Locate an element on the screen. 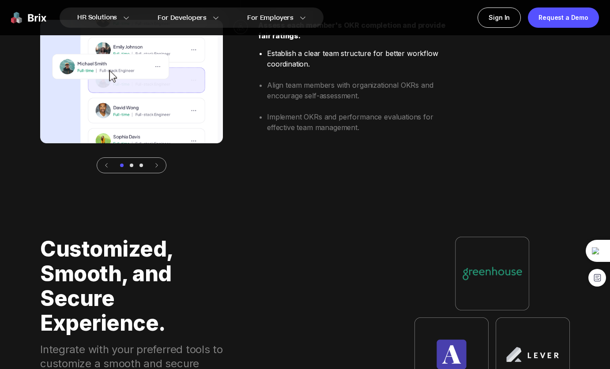 Image resolution: width=610 pixels, height=369 pixels. li: Implement OKRs and performance evaluations for effective team management. is located at coordinates (356, 122).